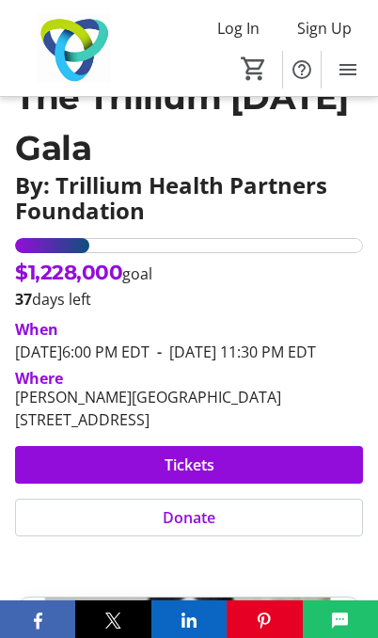 This screenshot has height=638, width=378. I want to click on button: Cart, so click(254, 69).